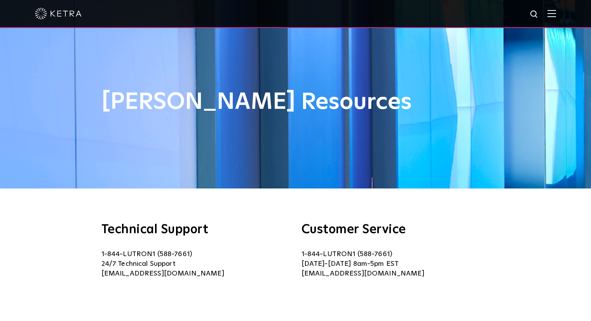 This screenshot has width=591, height=321. I want to click on h3: Customer Service, so click(395, 230).